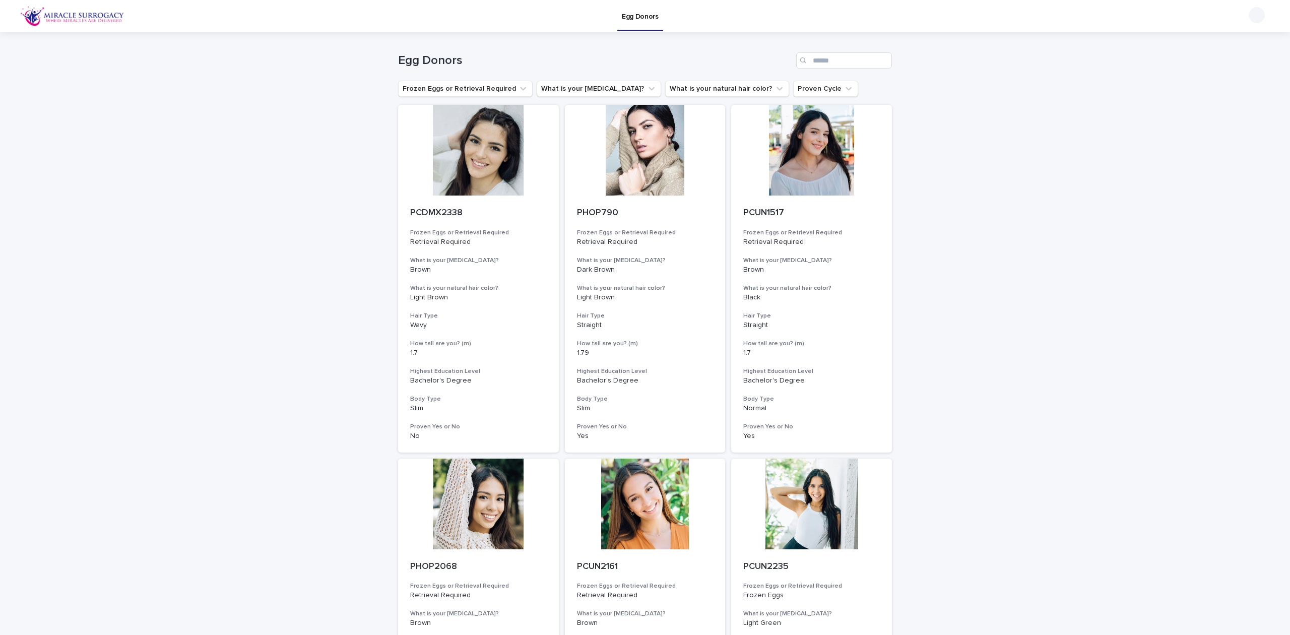  What do you see at coordinates (465, 89) in the screenshot?
I see `button: Frozen Eggs or Retrieval Required` at bounding box center [465, 89].